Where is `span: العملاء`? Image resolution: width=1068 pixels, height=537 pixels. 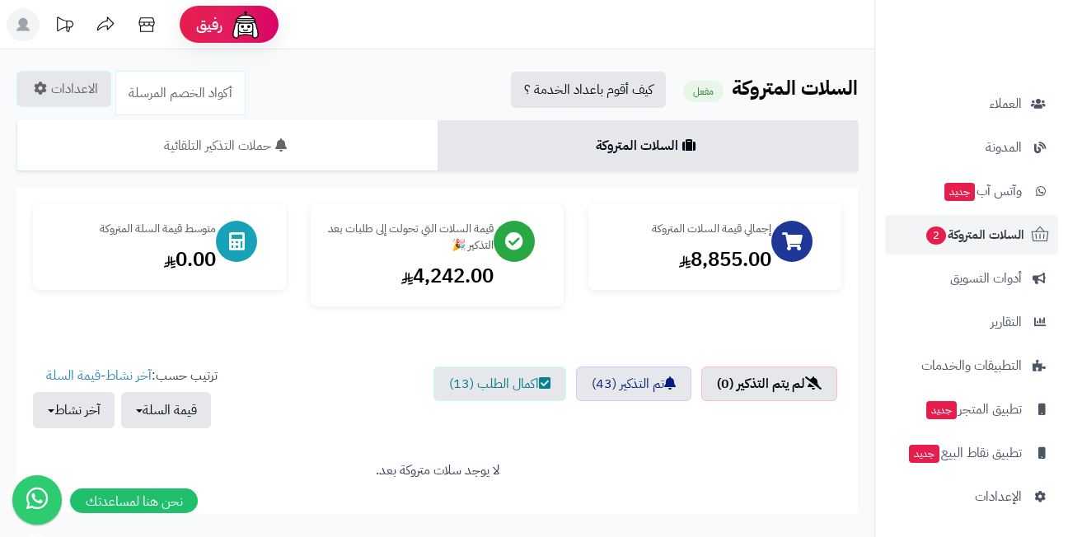
span: العملاء is located at coordinates (1005, 104).